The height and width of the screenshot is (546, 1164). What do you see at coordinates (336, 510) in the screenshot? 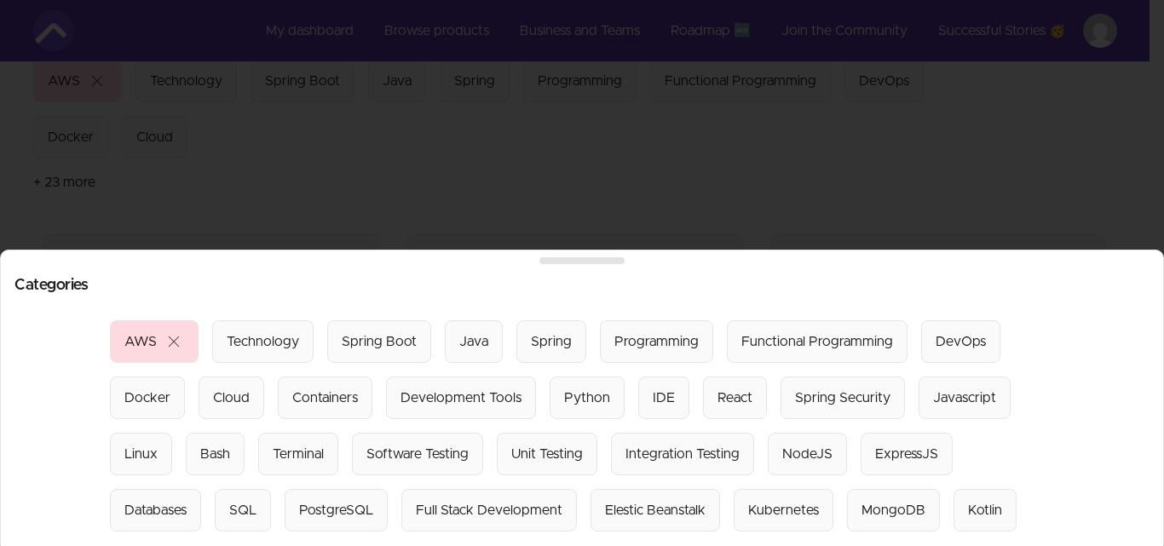
I see `div: PostgreSQL` at bounding box center [336, 510].